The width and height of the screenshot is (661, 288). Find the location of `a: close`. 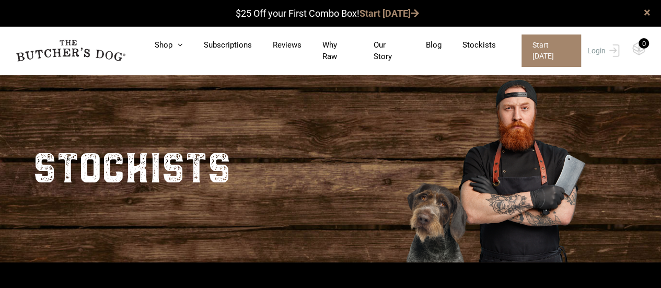

a: close is located at coordinates (646, 13).